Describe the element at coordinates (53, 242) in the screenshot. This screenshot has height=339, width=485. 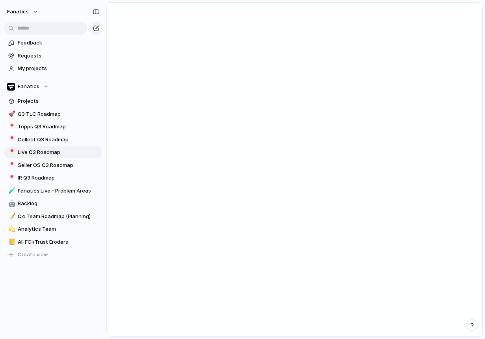
I see `div: 📒All FCI/Trust Eroders` at that location.